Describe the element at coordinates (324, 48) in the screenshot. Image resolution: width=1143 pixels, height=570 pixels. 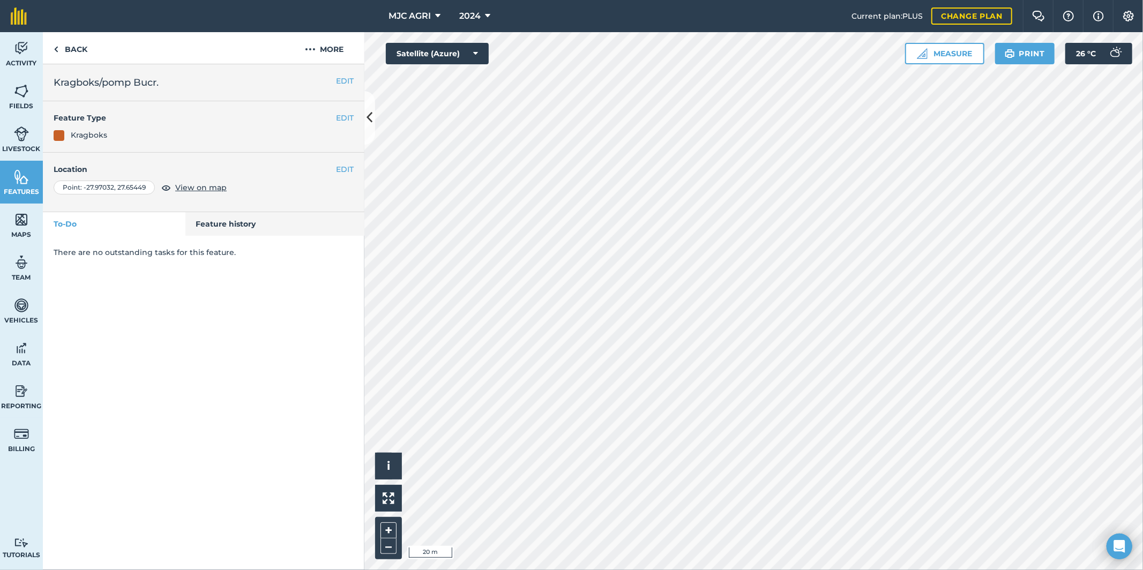
I see `button: More` at that location.